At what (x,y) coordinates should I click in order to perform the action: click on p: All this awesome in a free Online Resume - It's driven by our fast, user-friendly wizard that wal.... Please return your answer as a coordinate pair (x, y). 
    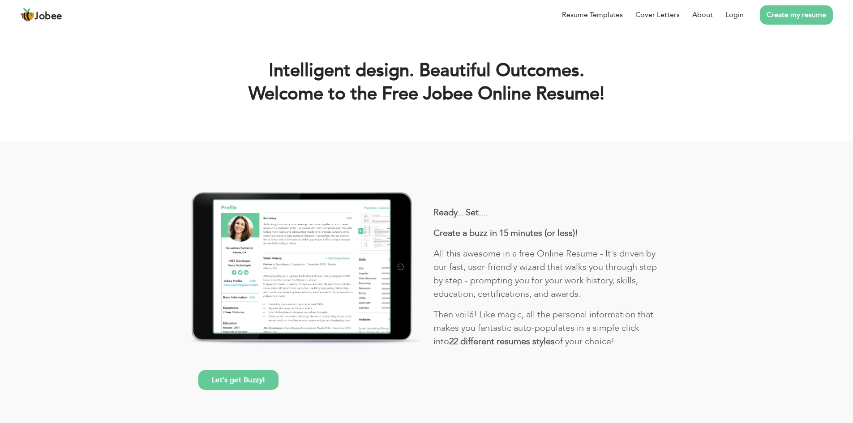
    Looking at the image, I should click on (548, 274).